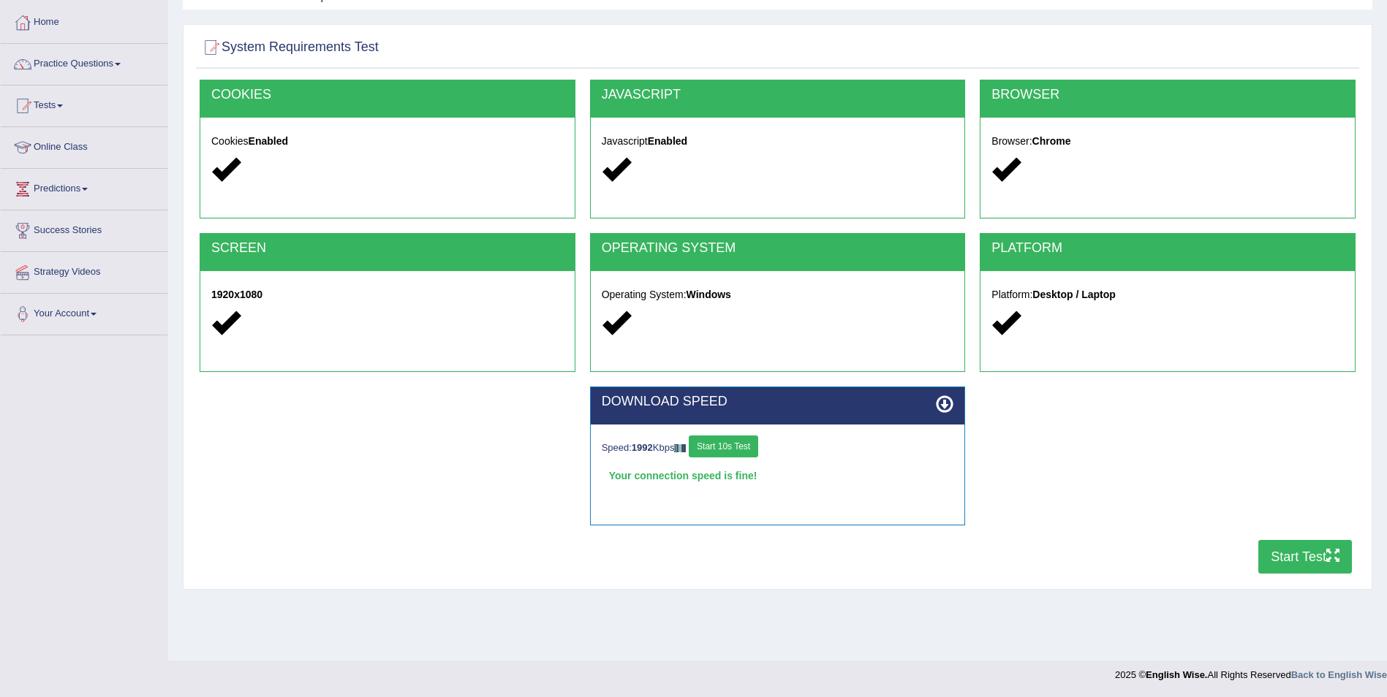  What do you see at coordinates (1167, 295) in the screenshot?
I see `h5: Platform:` at bounding box center [1167, 295].